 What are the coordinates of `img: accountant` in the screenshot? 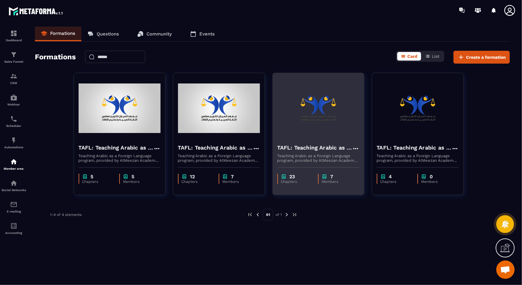 It's located at (14, 226).